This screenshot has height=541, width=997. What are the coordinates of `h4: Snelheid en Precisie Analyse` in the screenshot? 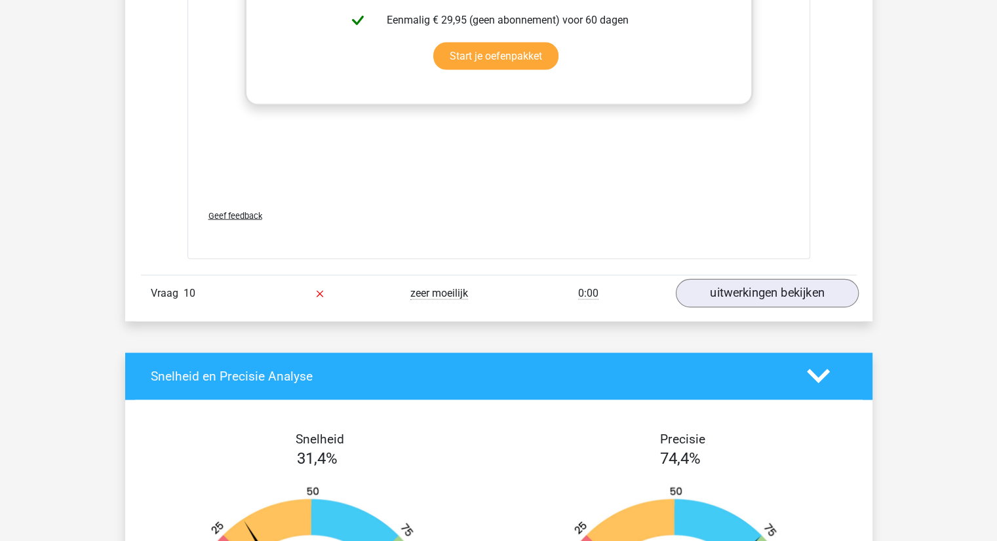 It's located at (468, 376).